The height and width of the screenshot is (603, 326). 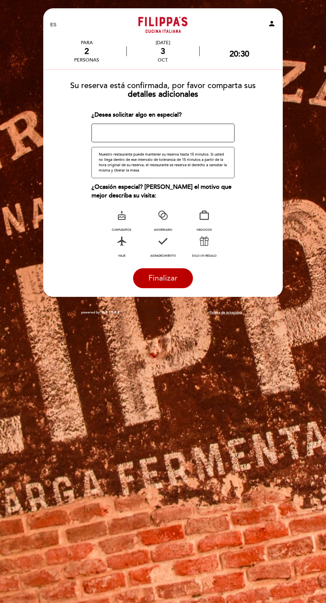 I want to click on div: 20:30, so click(x=239, y=54).